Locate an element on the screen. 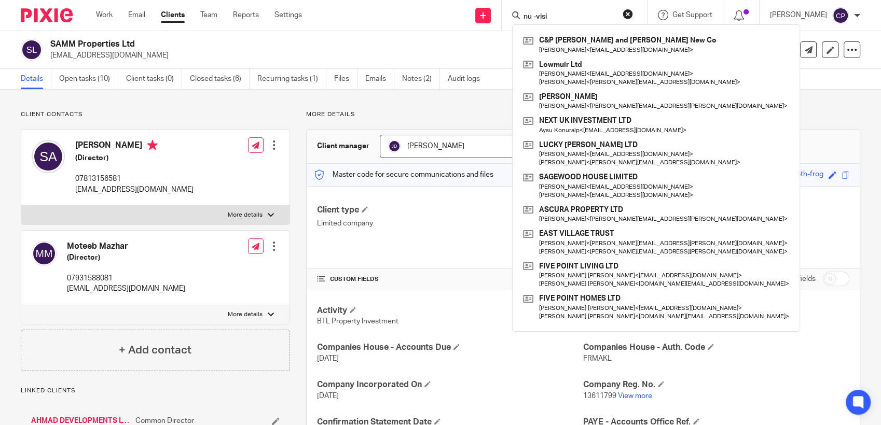 This screenshot has width=881, height=425. h4: Moteeb Mazhar is located at coordinates (126, 246).